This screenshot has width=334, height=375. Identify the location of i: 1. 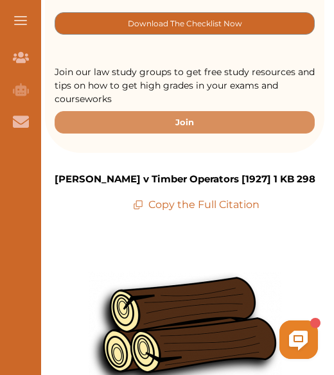
(290, 6).